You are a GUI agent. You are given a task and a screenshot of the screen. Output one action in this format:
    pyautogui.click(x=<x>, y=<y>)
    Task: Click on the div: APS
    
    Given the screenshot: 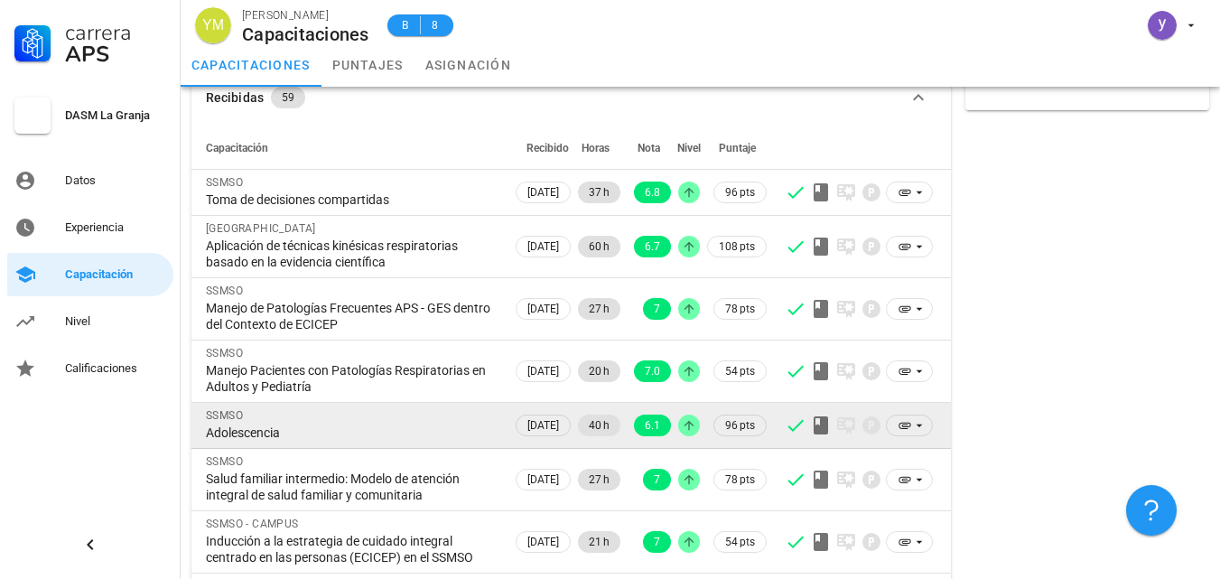 What is the action you would take?
    pyautogui.click(x=116, y=54)
    